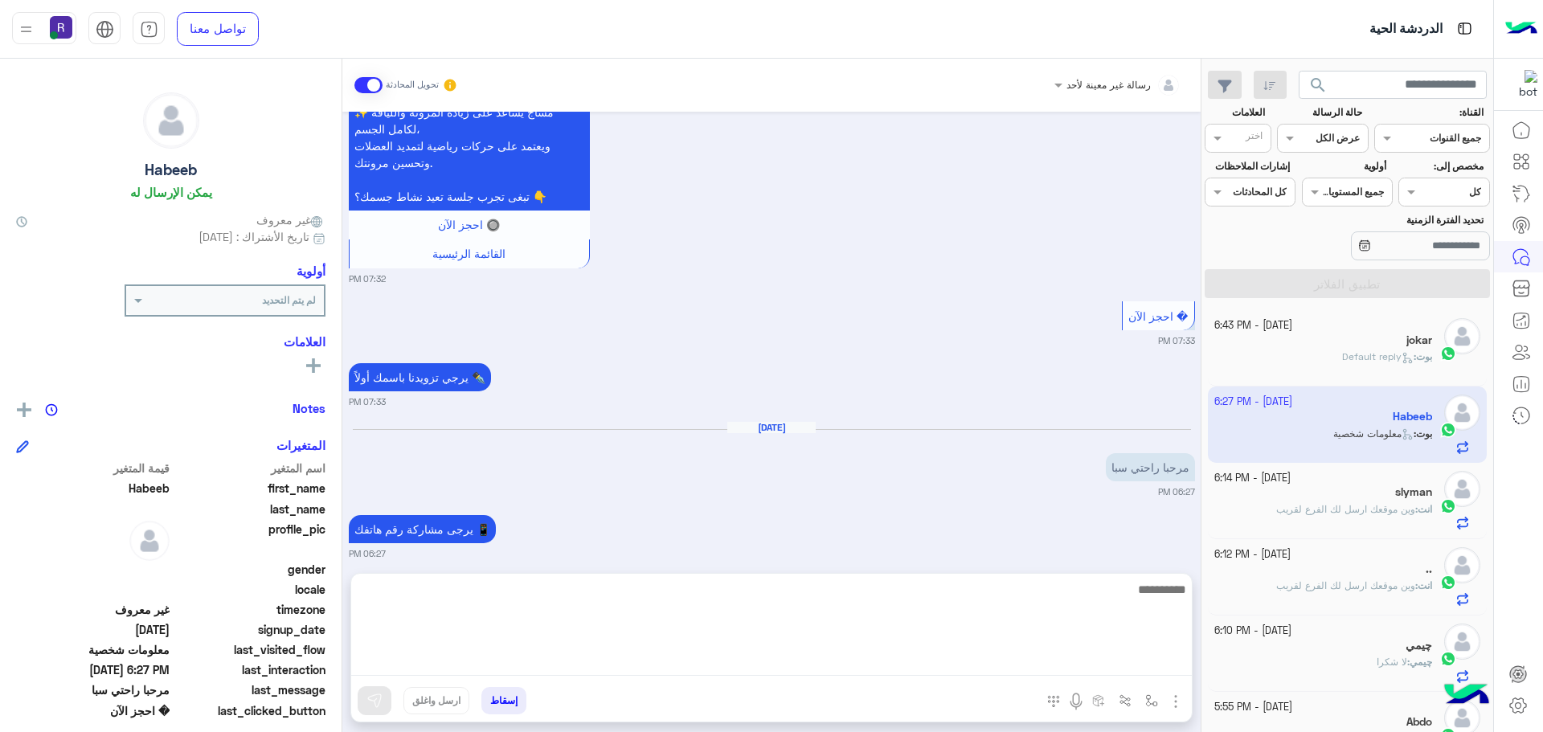 This screenshot has height=732, width=1543. What do you see at coordinates (468, 253) in the screenshot?
I see `span: القائمة الرئيسية` at bounding box center [468, 253].